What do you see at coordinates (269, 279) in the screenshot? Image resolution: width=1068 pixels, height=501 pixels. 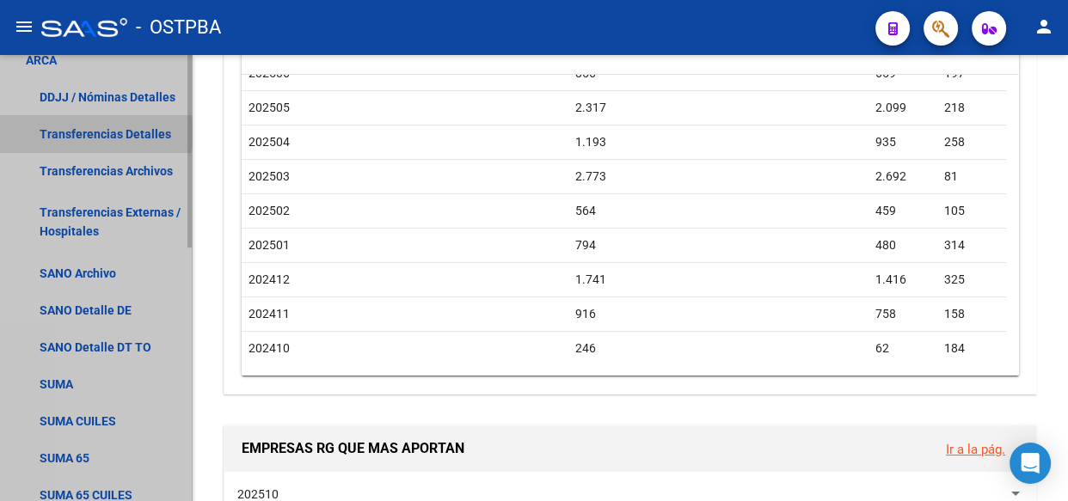 I see `span: 202412` at bounding box center [269, 279].